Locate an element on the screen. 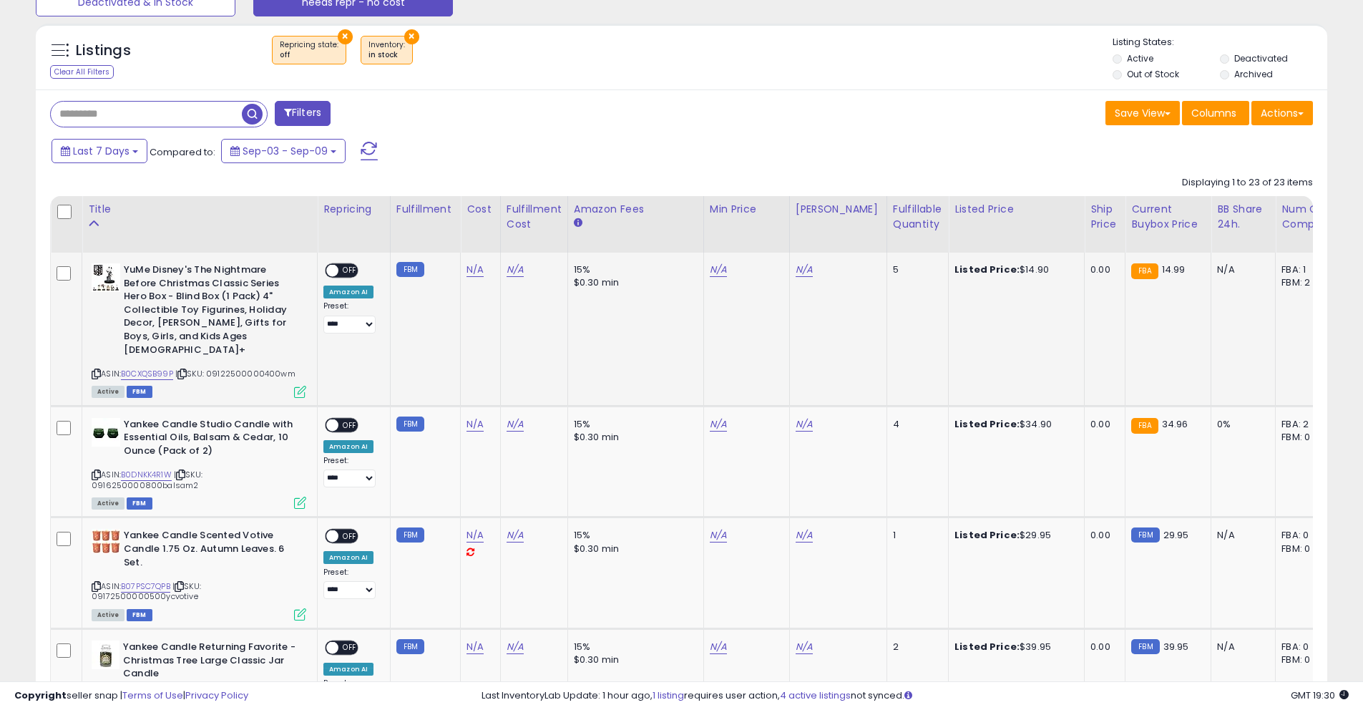  b: Yankee Candle Returning Favorite - Christmas Tree Large Classic Jar Candle is located at coordinates (210, 662).